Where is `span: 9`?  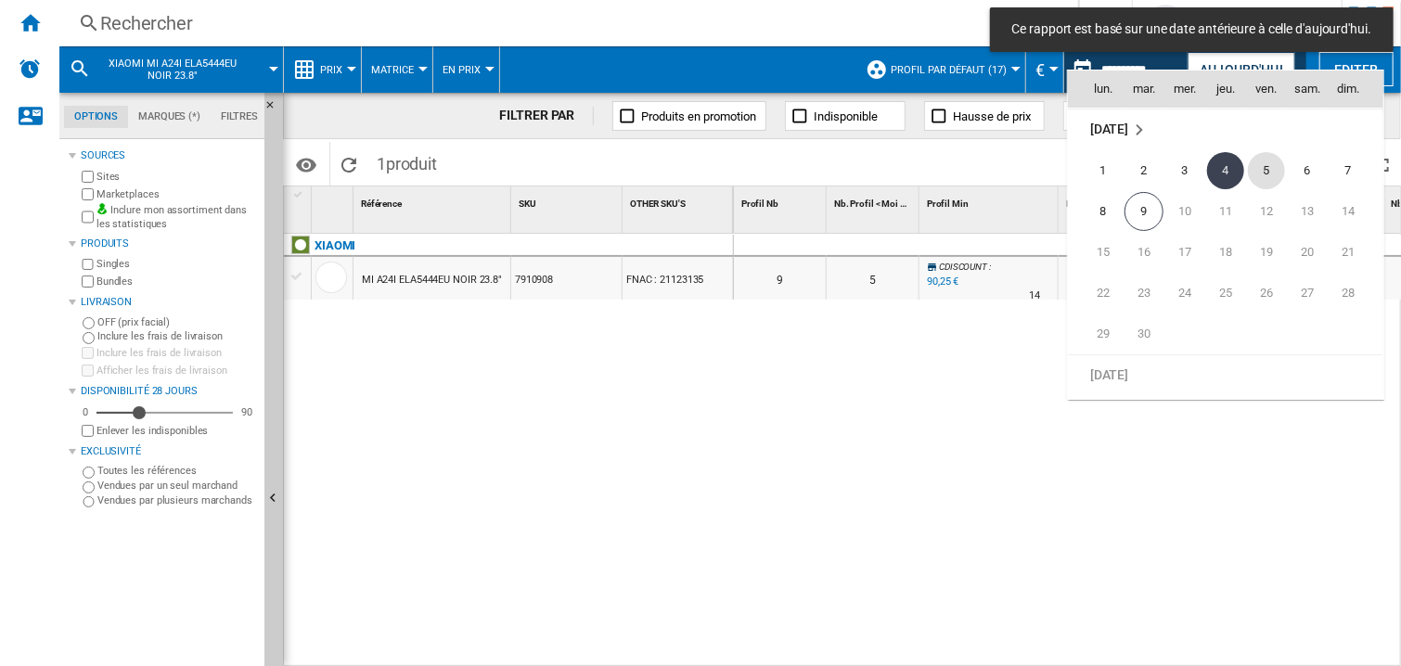 span: 9 is located at coordinates (1144, 212).